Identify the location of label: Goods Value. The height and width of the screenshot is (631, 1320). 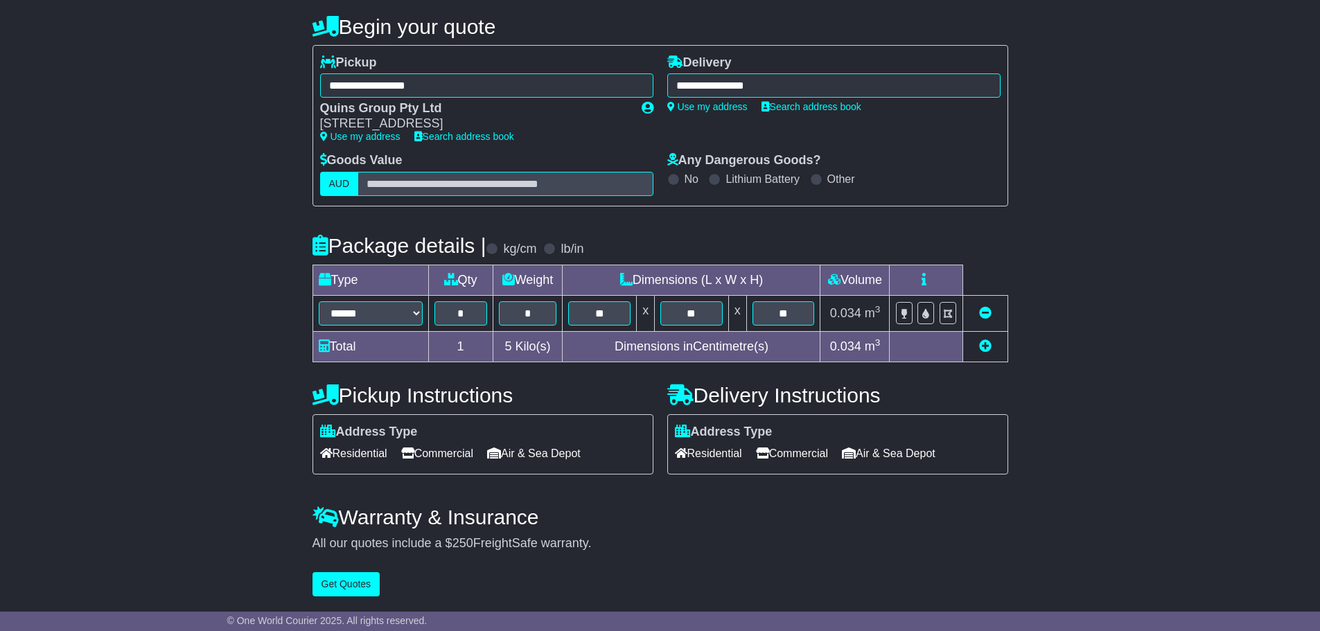
(361, 161).